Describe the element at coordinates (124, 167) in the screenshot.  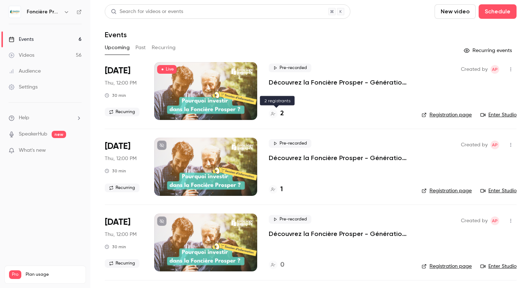
I see `div: Sep 18 Thu, 12:00 PM (Europe/Paris)` at that location.